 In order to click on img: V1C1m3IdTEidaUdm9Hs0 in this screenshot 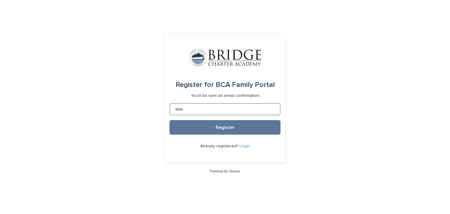, I will do `click(225, 58)`.